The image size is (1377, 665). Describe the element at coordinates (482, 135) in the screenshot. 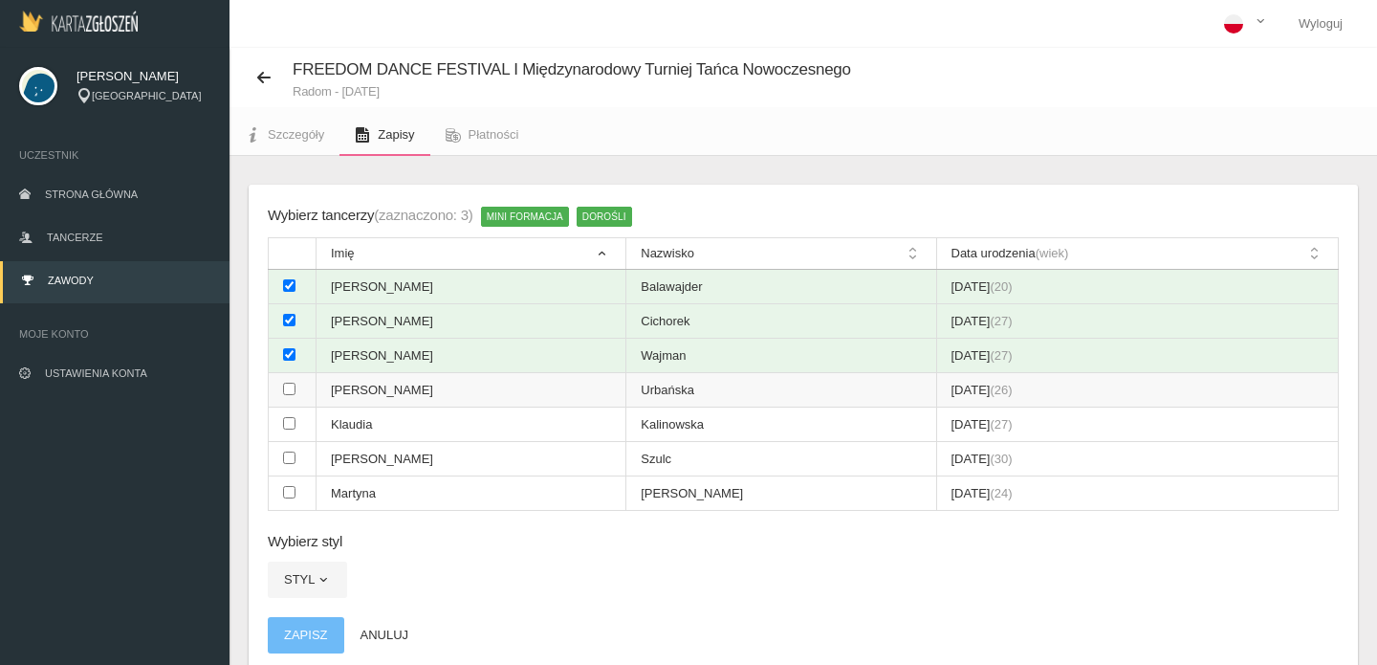

I see `a: Płatności` at that location.